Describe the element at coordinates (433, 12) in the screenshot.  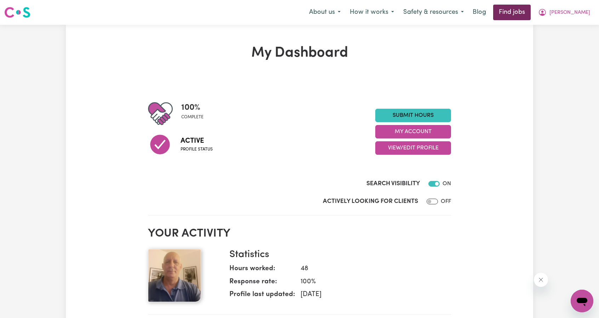
I see `button: Safety & resources` at that location.